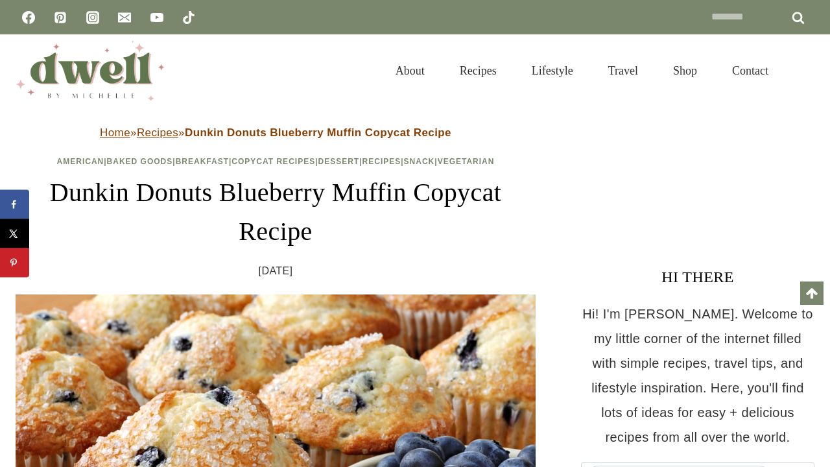 This screenshot has width=830, height=467. I want to click on a: Shop, so click(685, 71).